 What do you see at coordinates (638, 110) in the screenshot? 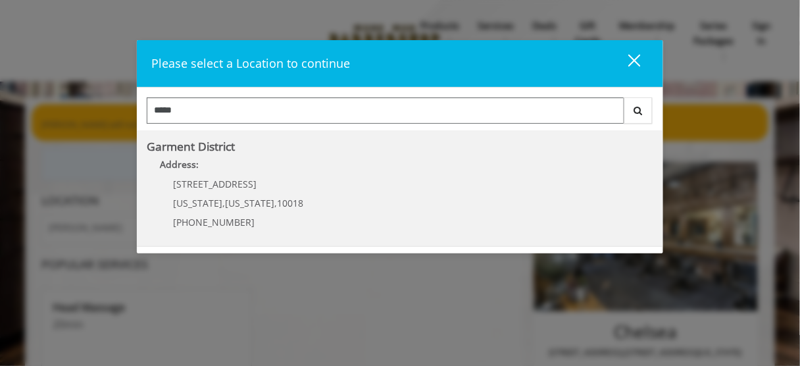
I see `i: Search button` at bounding box center [638, 110].